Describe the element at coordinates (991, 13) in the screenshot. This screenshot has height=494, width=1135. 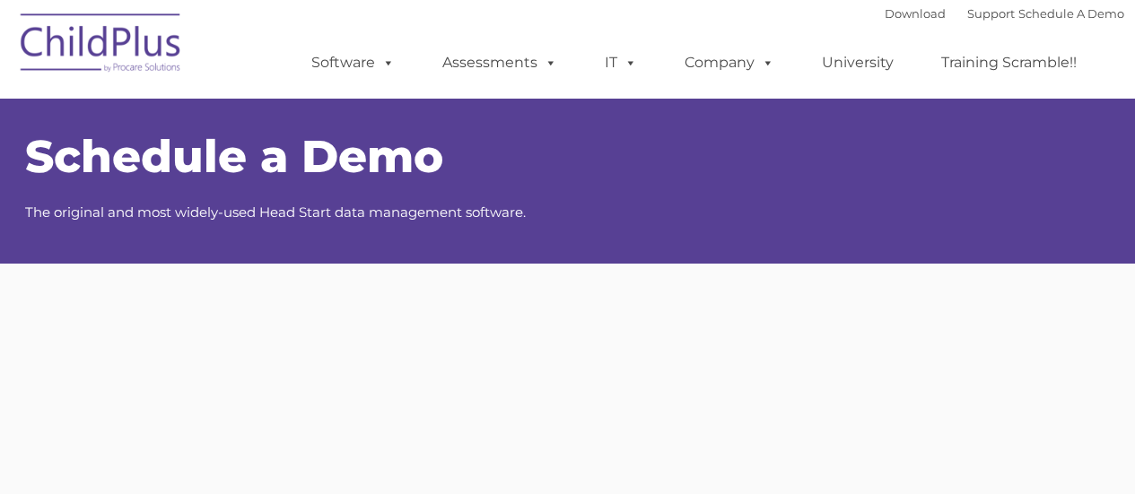
I see `a: Support` at that location.